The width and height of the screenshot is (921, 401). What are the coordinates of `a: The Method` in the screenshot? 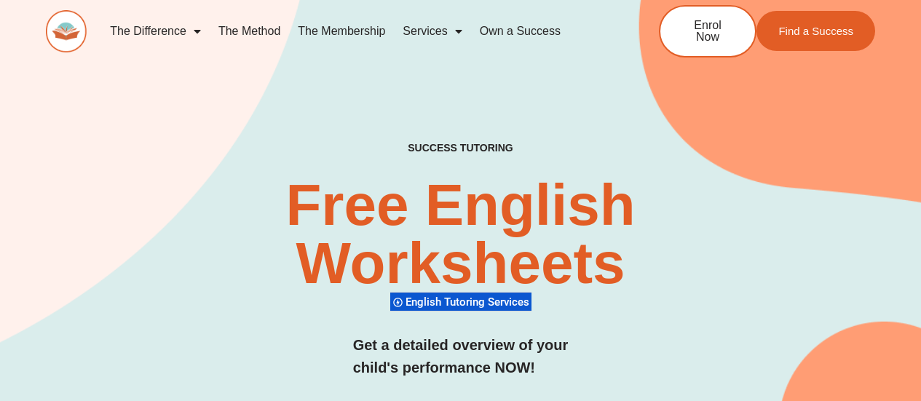 It's located at (249, 31).